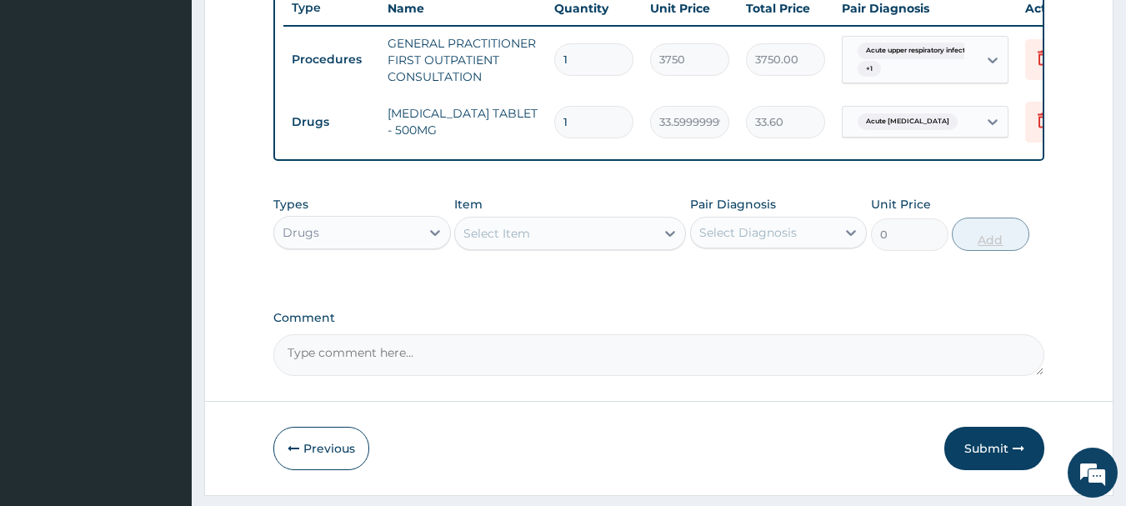 Image resolution: width=1126 pixels, height=506 pixels. Describe the element at coordinates (990, 234) in the screenshot. I see `button: Add` at that location.